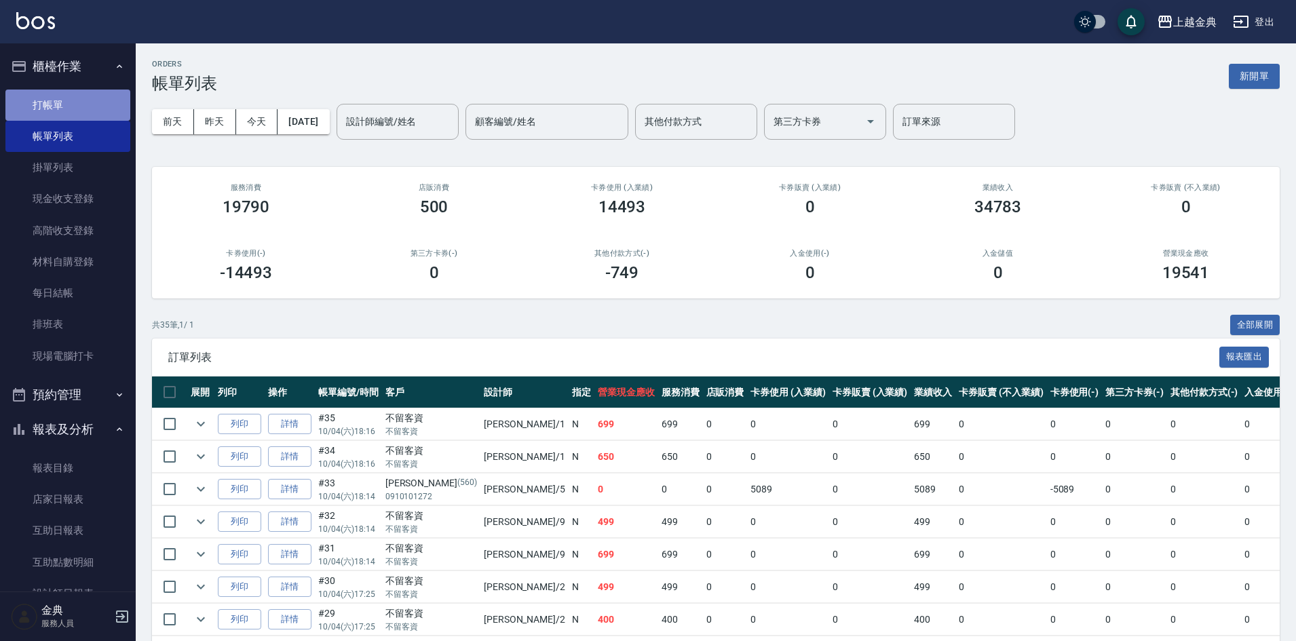 Image resolution: width=1296 pixels, height=641 pixels. What do you see at coordinates (1185, 187) in the screenshot?
I see `h2: 卡券販賣 (不入業績)` at bounding box center [1185, 187].